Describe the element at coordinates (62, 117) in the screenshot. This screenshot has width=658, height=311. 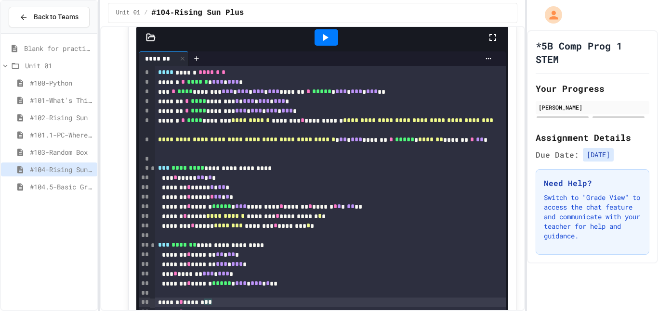
I see `span: #102-Rising Sun` at that location.